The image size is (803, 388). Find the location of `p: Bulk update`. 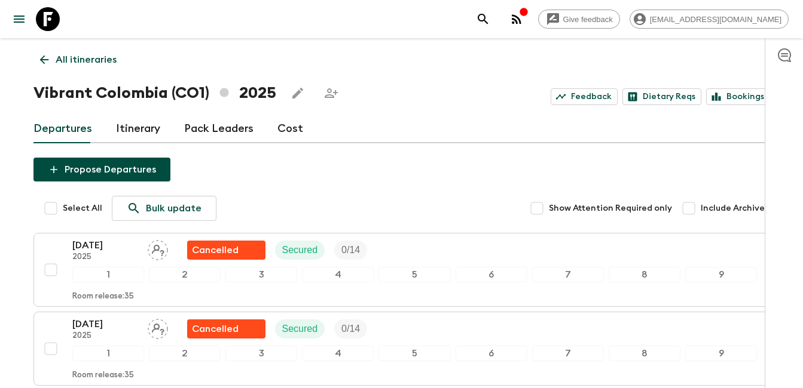

p: Bulk update is located at coordinates (173, 209).